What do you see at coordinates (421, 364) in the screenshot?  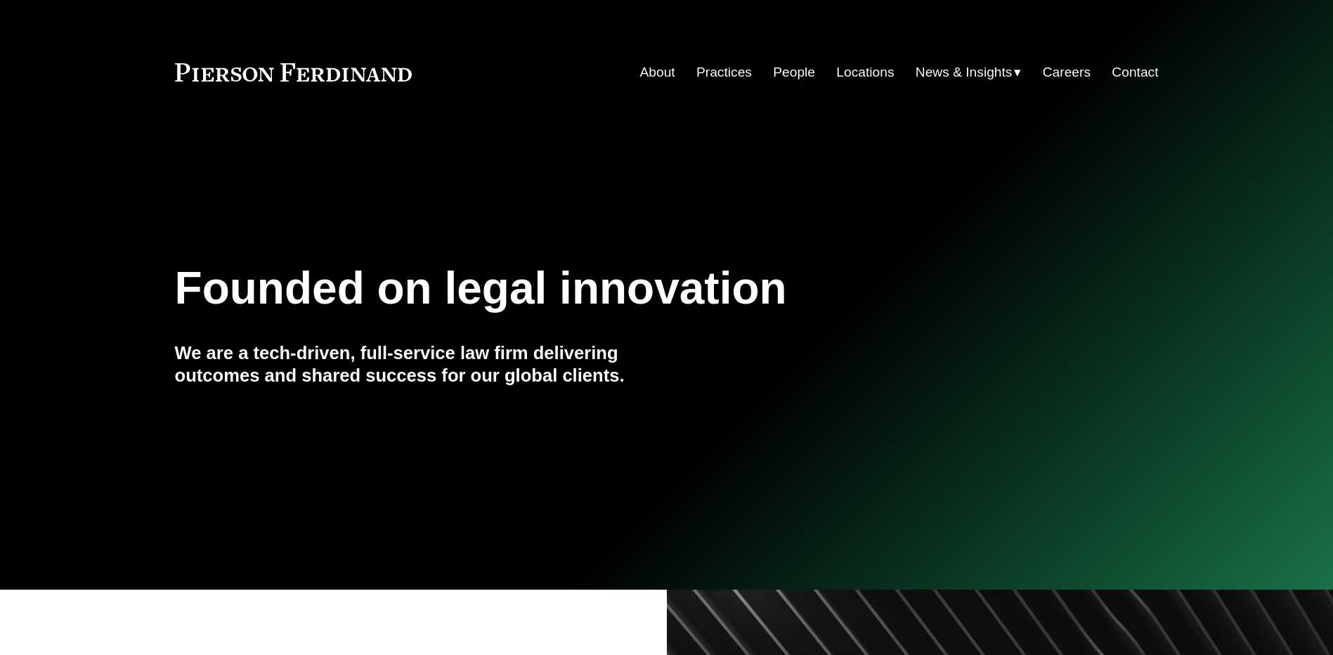 I see `h4: We are a tech-driven, full-service law firm delivering outcomes and shared success for our global...` at bounding box center [421, 364].